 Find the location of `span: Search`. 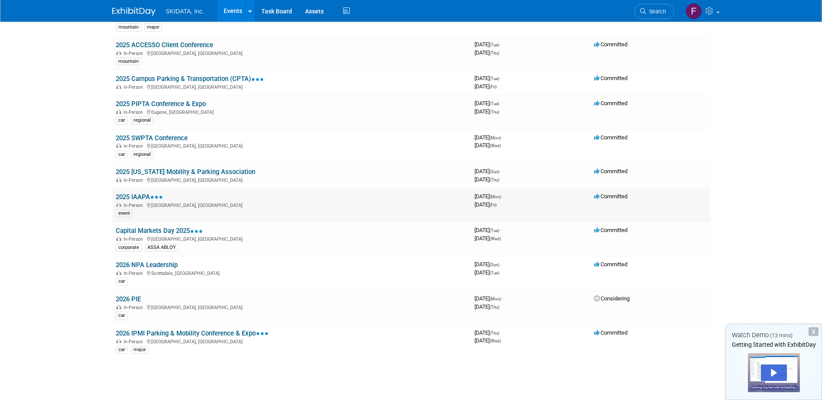

span: Search is located at coordinates (656, 11).